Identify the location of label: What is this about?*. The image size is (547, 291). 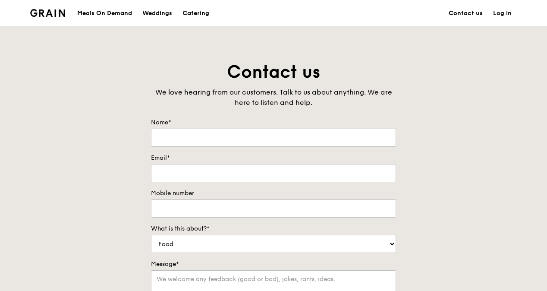
(274, 229).